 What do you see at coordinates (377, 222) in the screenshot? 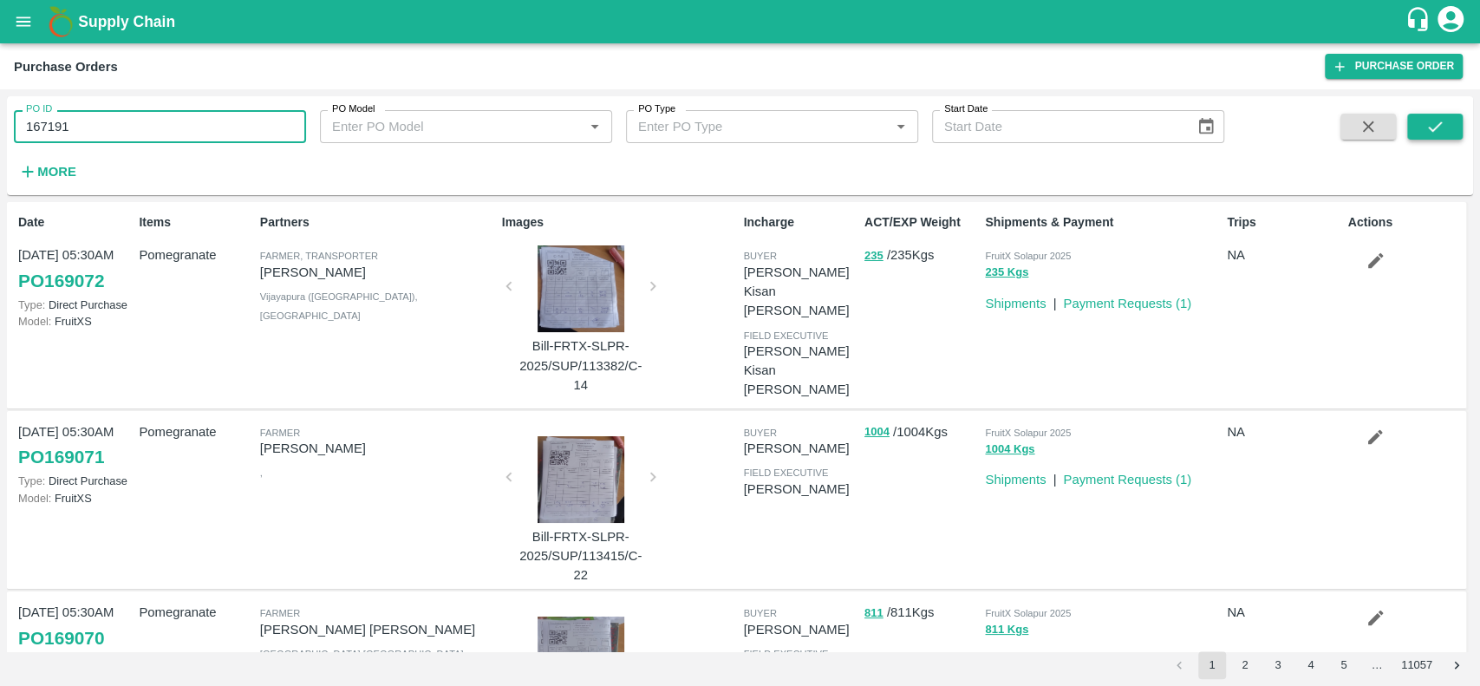
I see `p: Partners` at bounding box center [377, 222].